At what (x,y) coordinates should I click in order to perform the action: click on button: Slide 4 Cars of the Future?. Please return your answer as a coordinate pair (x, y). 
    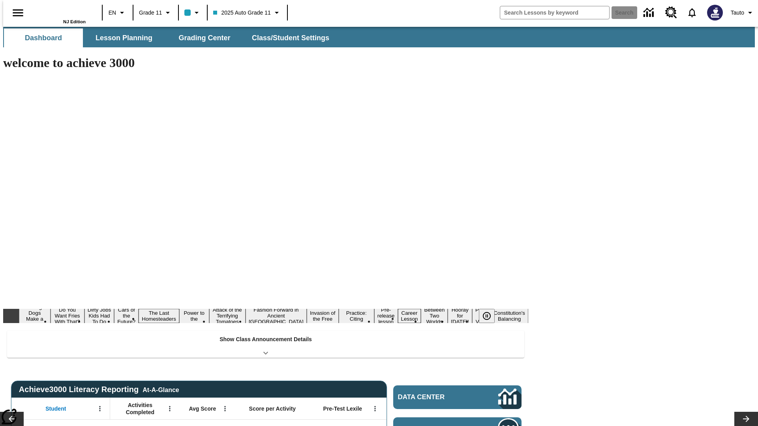
    Looking at the image, I should click on (126, 316).